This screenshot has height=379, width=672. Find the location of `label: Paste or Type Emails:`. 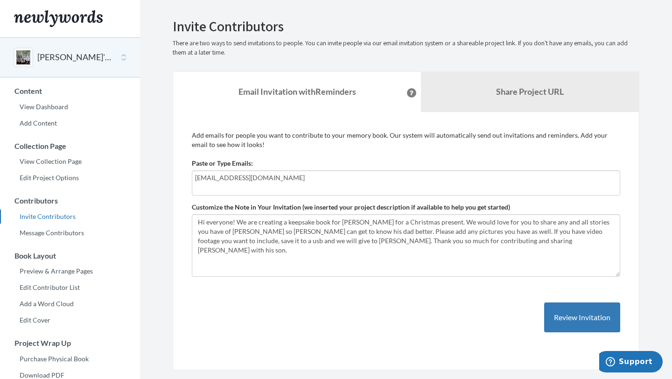

label: Paste or Type Emails: is located at coordinates (222, 163).